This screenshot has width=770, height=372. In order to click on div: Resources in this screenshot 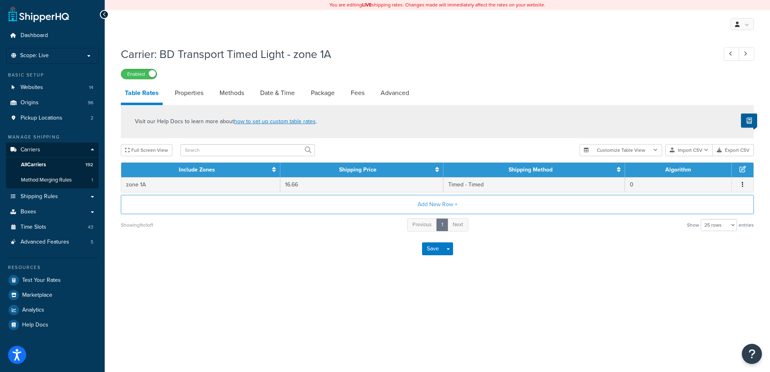, I will do `click(52, 267)`.